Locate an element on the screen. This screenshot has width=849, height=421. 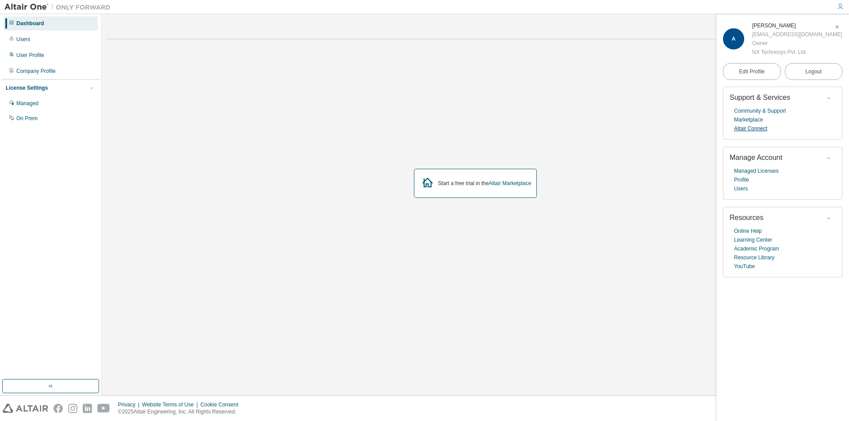
a: Managed Licenses is located at coordinates (756, 171).